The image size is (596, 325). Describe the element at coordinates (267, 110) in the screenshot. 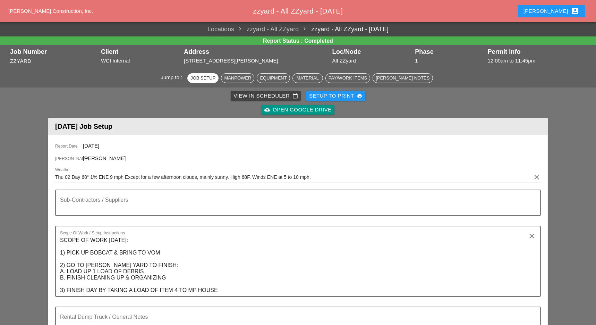

I see `i: cloud_upload` at that location.